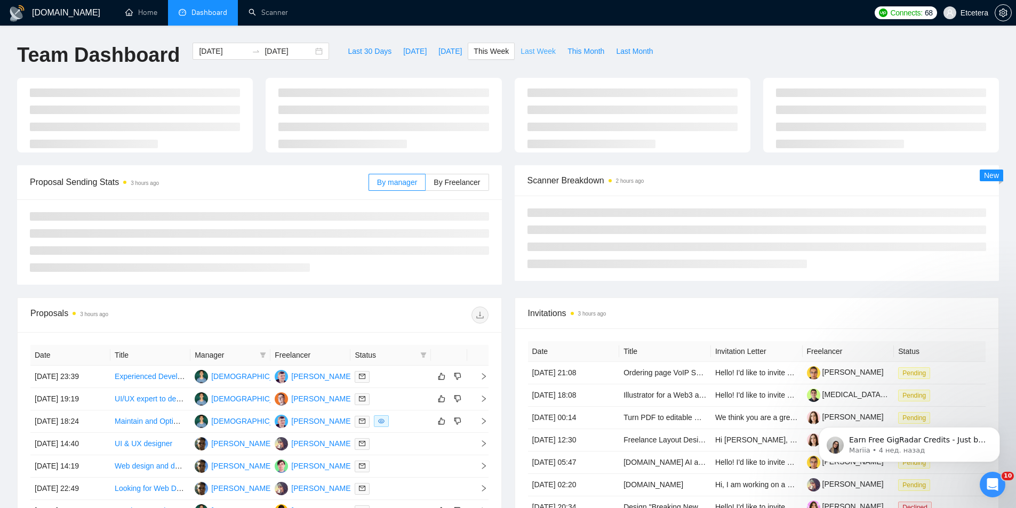  I want to click on span: user, so click(950, 13).